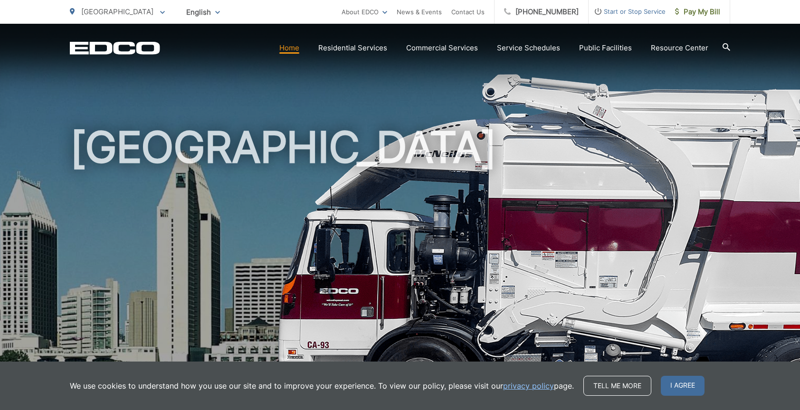 This screenshot has width=800, height=410. Describe the element at coordinates (352, 48) in the screenshot. I see `a: Residential Services` at that location.